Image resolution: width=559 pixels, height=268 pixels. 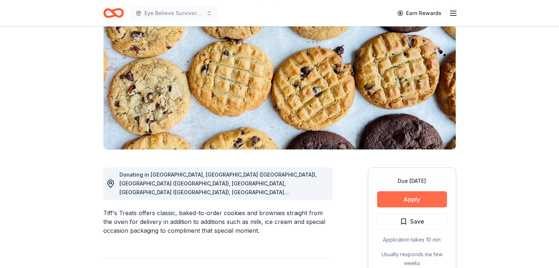 What do you see at coordinates (412, 199) in the screenshot?
I see `button: Apply` at bounding box center [412, 199].